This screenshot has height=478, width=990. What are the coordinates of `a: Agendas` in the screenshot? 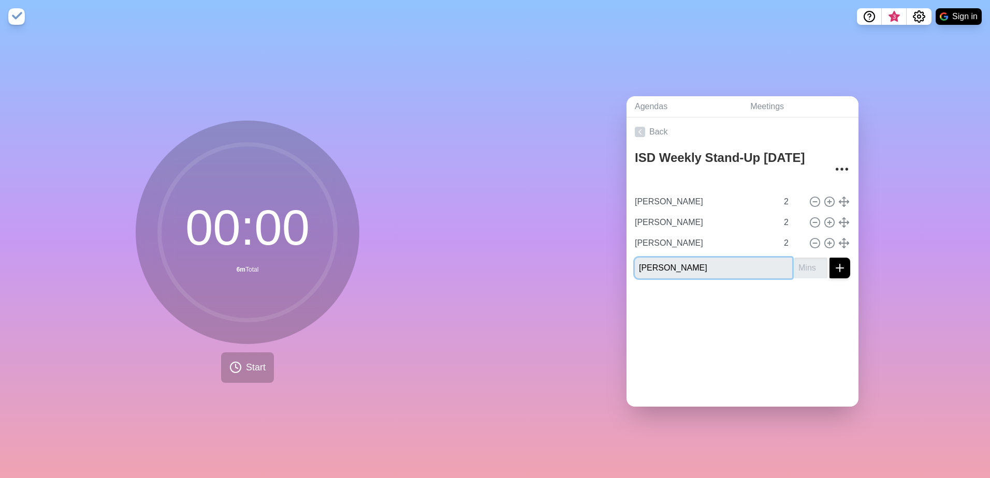 It's located at (684, 107).